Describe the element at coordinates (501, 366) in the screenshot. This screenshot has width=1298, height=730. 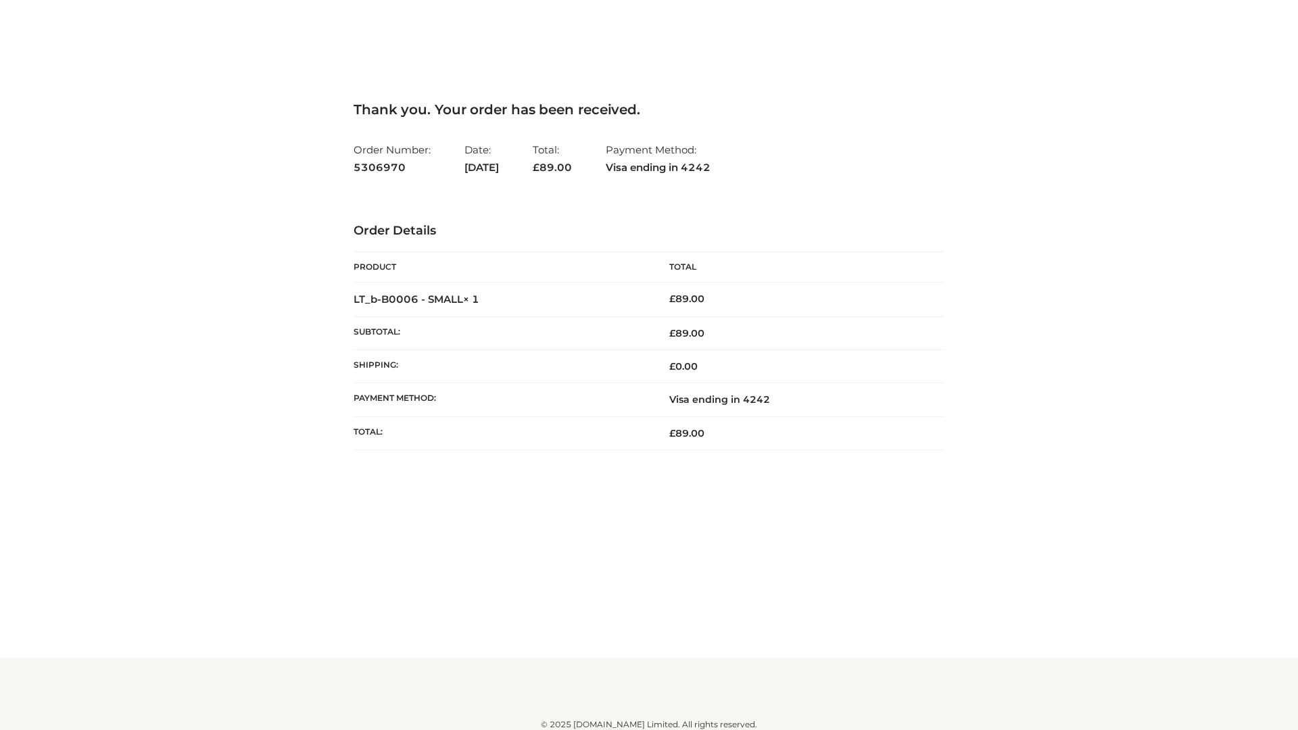
I see `th: Shipping:` at that location.